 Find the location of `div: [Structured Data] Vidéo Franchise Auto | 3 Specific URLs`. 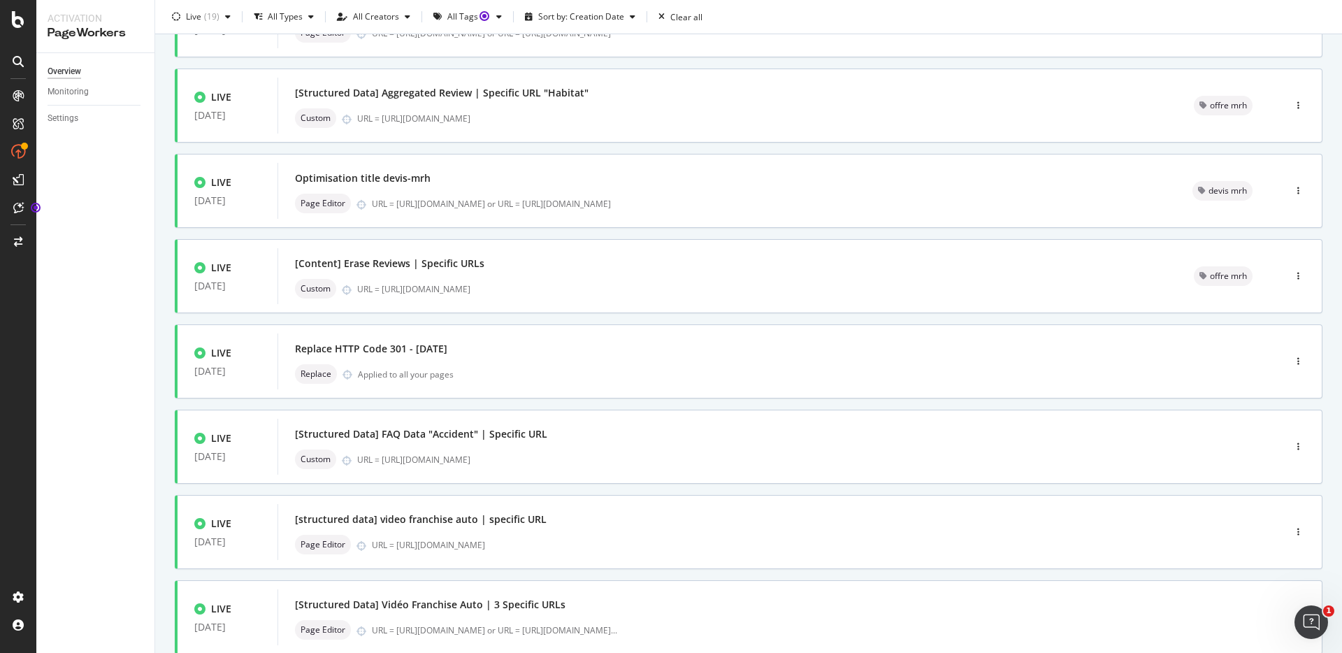

div: [Structured Data] Vidéo Franchise Auto | 3 Specific URLs is located at coordinates (430, 605).